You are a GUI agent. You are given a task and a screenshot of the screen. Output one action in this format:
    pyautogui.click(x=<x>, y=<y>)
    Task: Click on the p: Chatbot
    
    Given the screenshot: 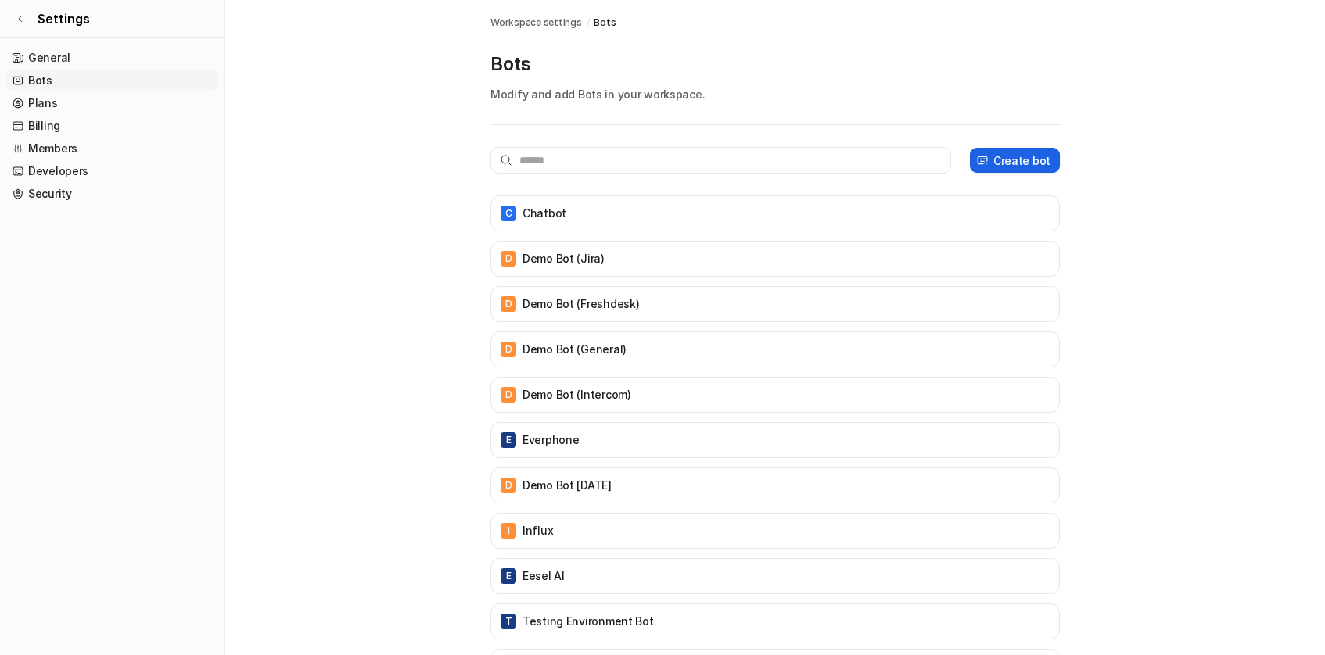 What is the action you would take?
    pyautogui.click(x=544, y=213)
    